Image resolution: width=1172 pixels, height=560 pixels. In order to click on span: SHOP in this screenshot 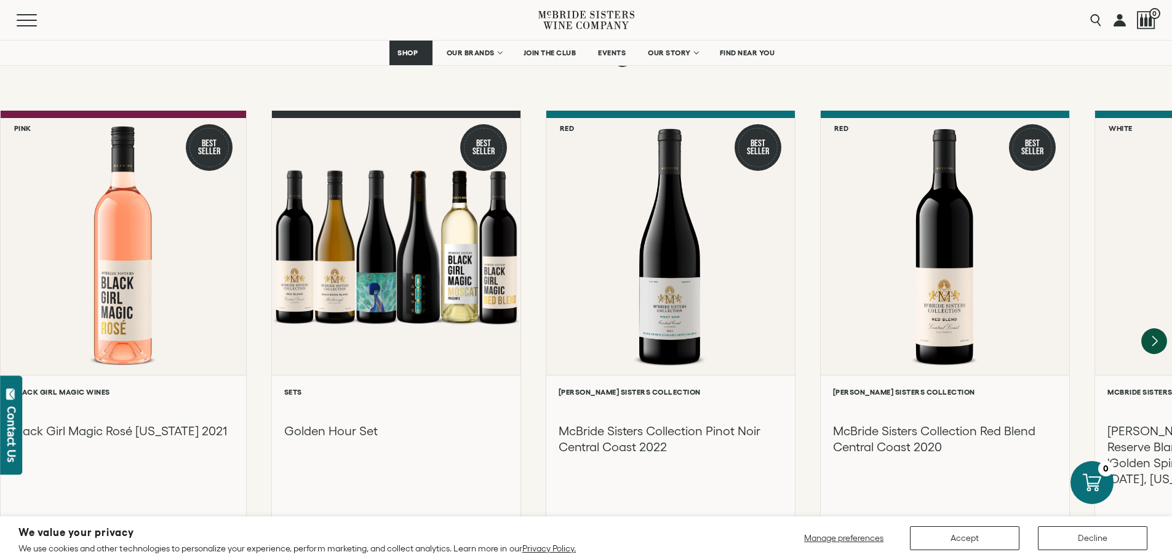, I will do `click(408, 53)`.